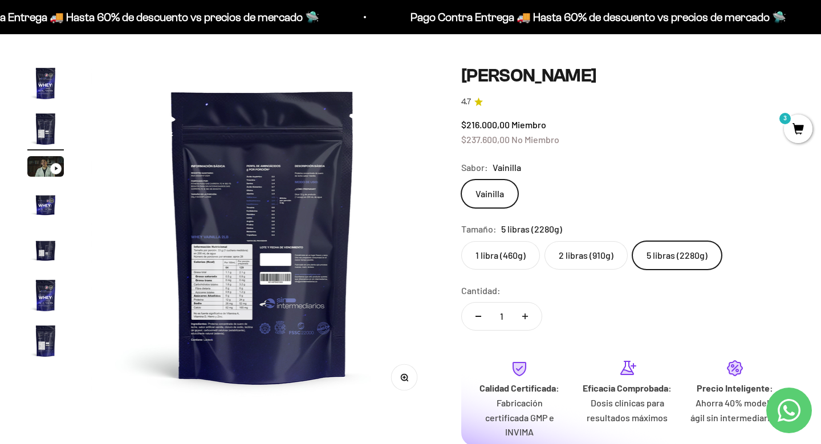 The height and width of the screenshot is (444, 821). I want to click on span: $237.600,00, so click(485, 139).